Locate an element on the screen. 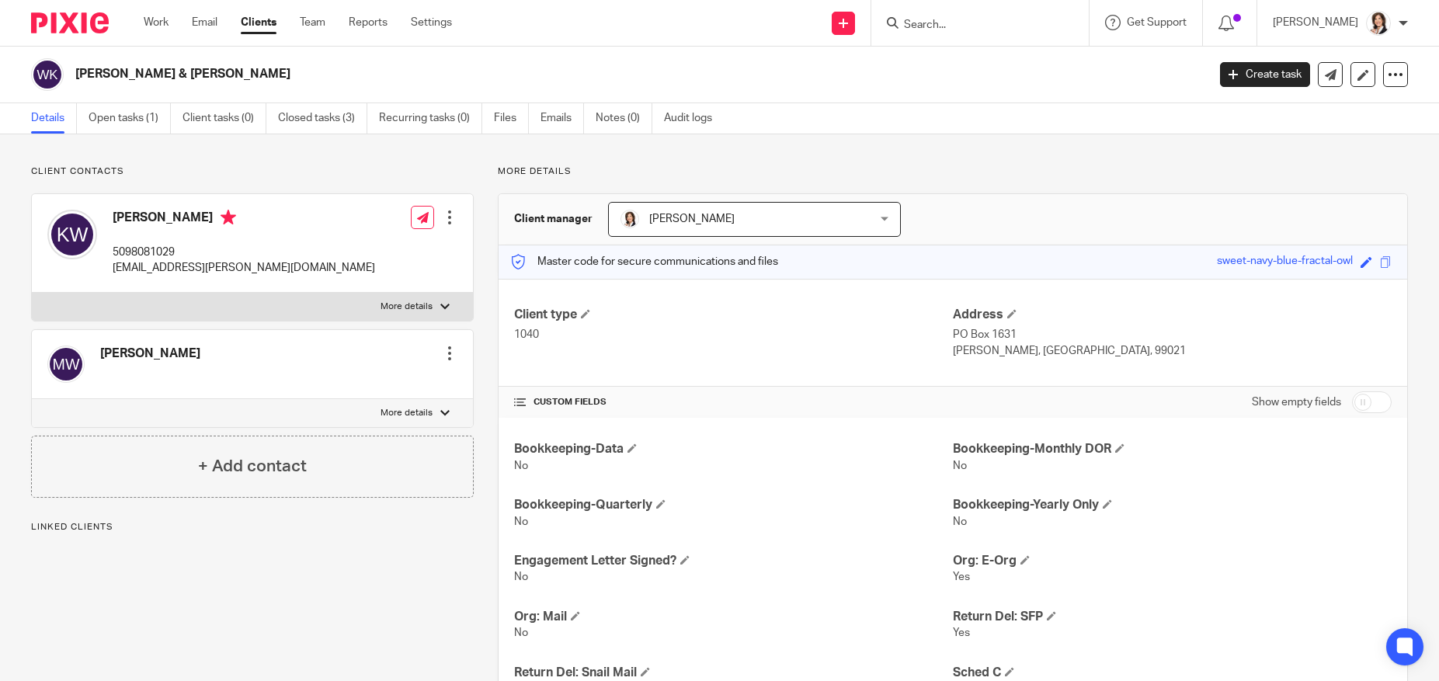 The height and width of the screenshot is (681, 1439). a: Reports is located at coordinates (368, 23).